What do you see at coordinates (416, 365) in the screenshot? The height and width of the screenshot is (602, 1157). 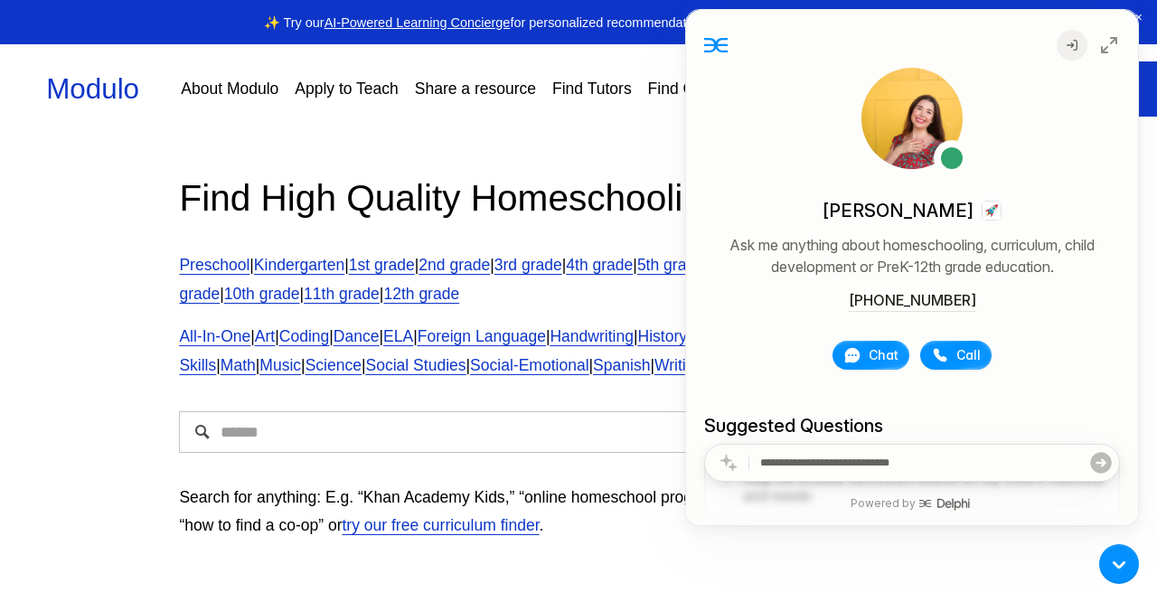 I see `span: Social Studies` at bounding box center [416, 365].